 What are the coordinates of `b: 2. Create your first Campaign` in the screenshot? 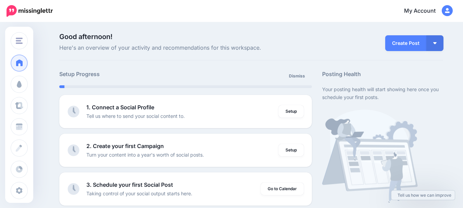 It's located at (125, 146).